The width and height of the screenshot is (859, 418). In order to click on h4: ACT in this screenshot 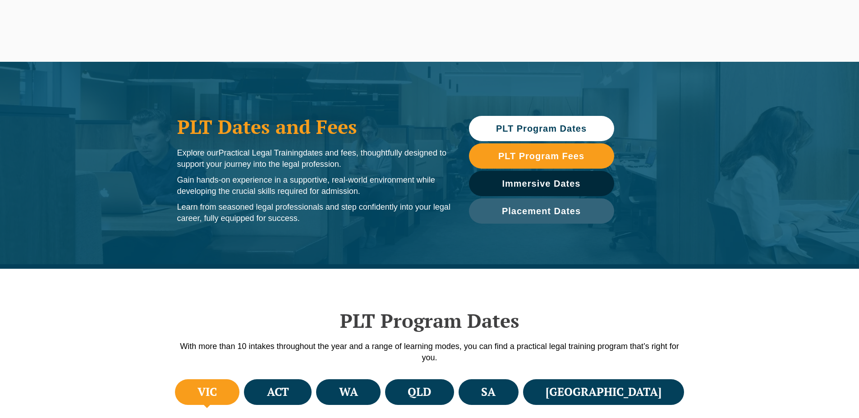, I will do `click(278, 392)`.